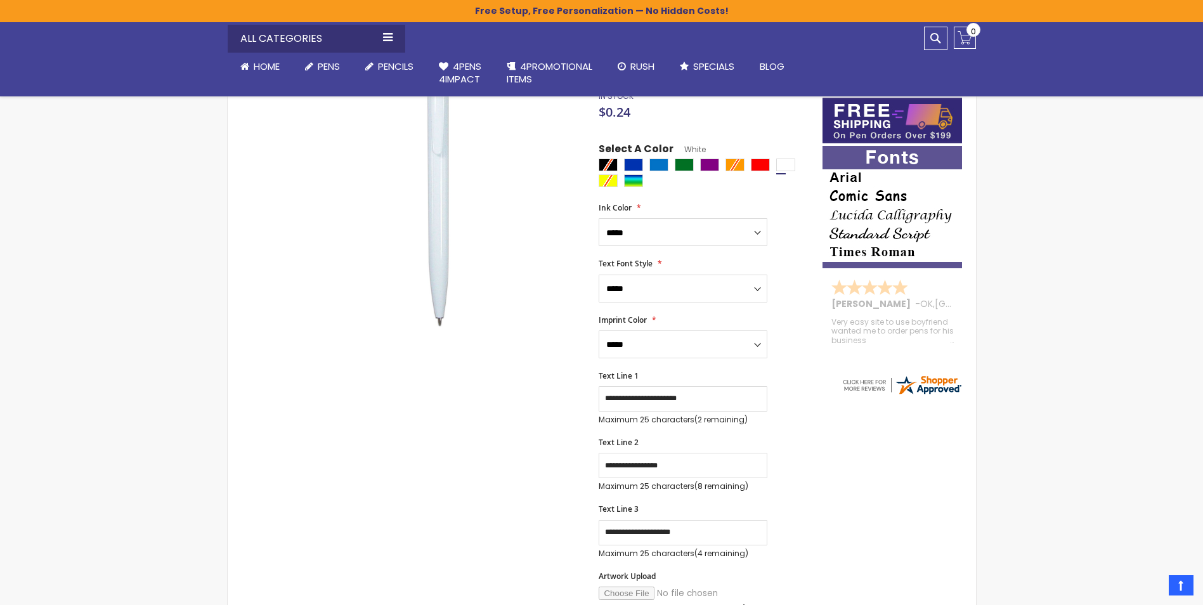 The height and width of the screenshot is (605, 1203). I want to click on span: Rush, so click(642, 66).